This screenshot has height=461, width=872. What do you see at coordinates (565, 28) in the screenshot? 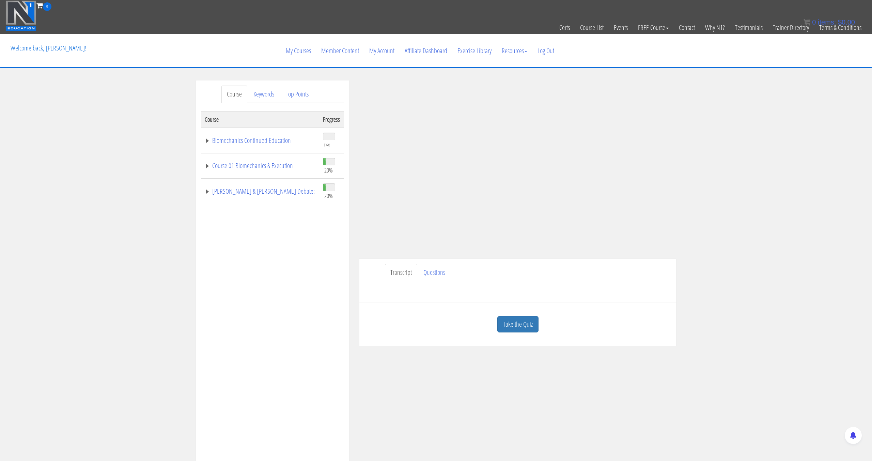
I see `a: Certs` at bounding box center [565, 28].